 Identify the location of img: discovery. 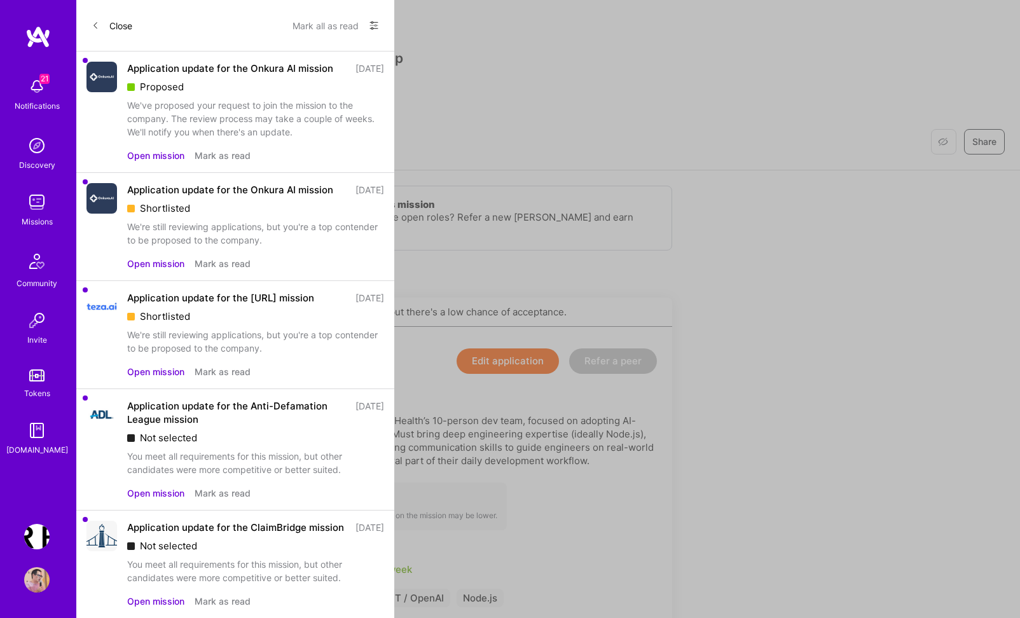
(37, 146).